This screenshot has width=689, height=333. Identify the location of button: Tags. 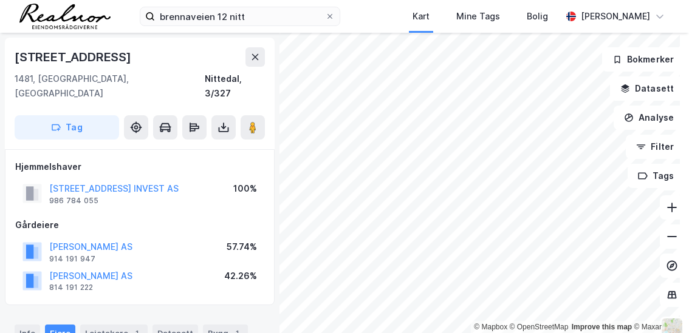
(655, 176).